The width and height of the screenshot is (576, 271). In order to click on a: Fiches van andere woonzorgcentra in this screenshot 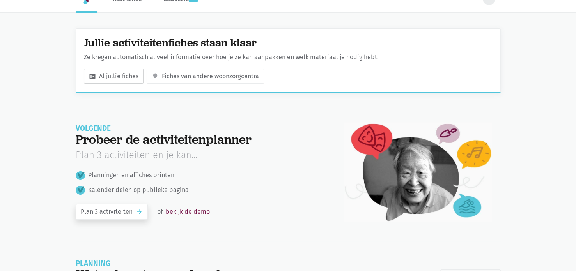, I will do `click(205, 76)`.